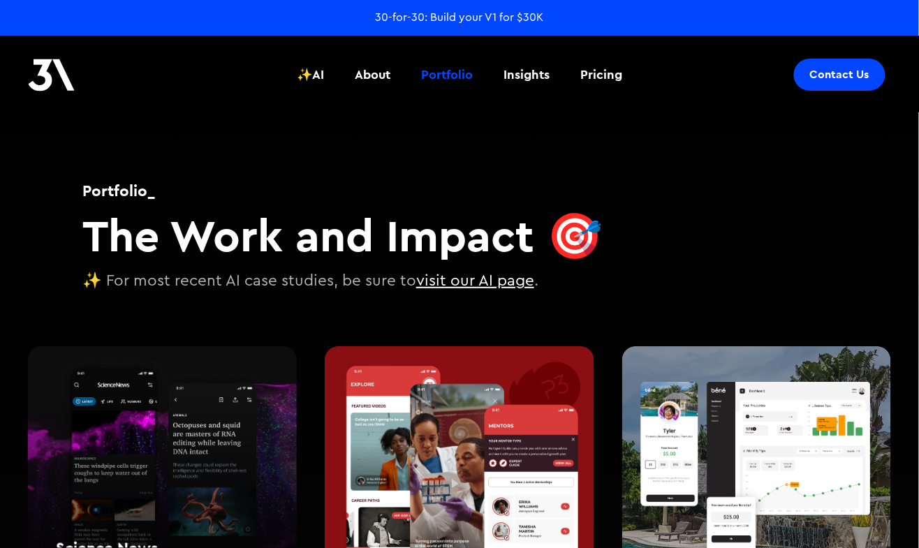 The width and height of the screenshot is (919, 548). Describe the element at coordinates (342, 235) in the screenshot. I see `h2: The Work and Impact 🎯` at that location.